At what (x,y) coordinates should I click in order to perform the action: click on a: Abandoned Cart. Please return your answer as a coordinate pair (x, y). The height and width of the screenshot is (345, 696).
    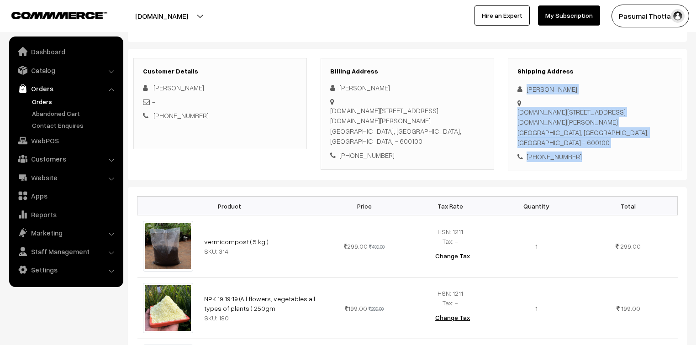
    Looking at the image, I should click on (75, 113).